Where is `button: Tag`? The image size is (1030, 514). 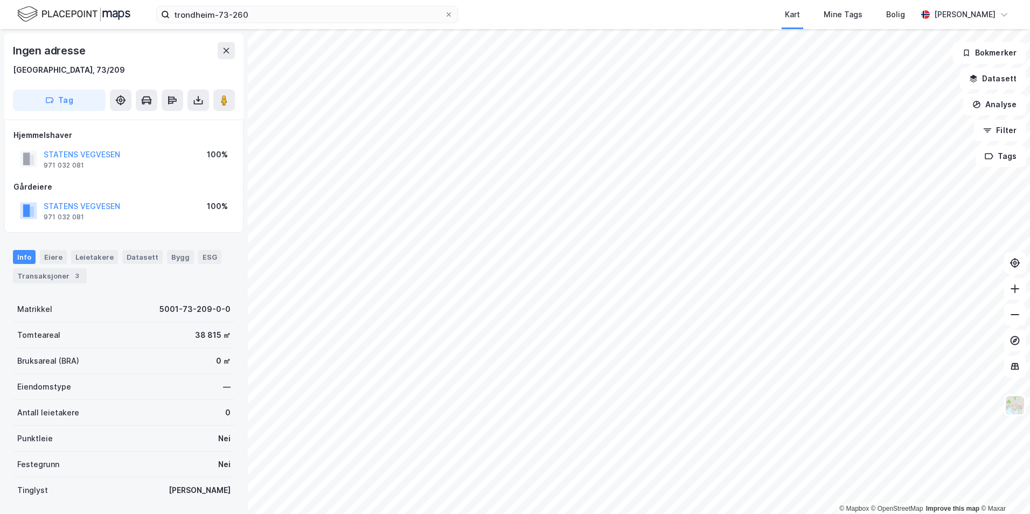 button: Tag is located at coordinates (59, 100).